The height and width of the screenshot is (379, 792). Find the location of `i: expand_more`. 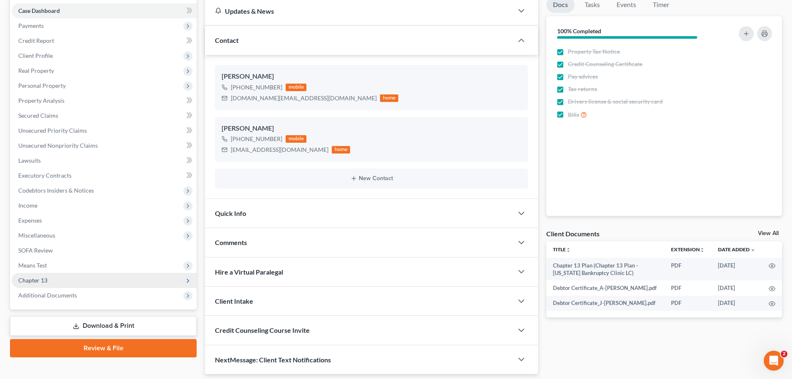

i: expand_more is located at coordinates (753, 250).